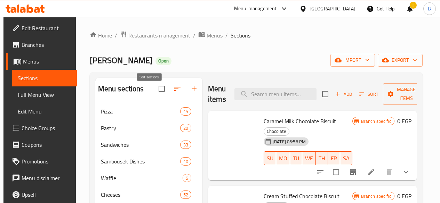 The width and height of the screenshot is (440, 203). What do you see at coordinates (343, 94) in the screenshot?
I see `span: Add item` at bounding box center [343, 94].